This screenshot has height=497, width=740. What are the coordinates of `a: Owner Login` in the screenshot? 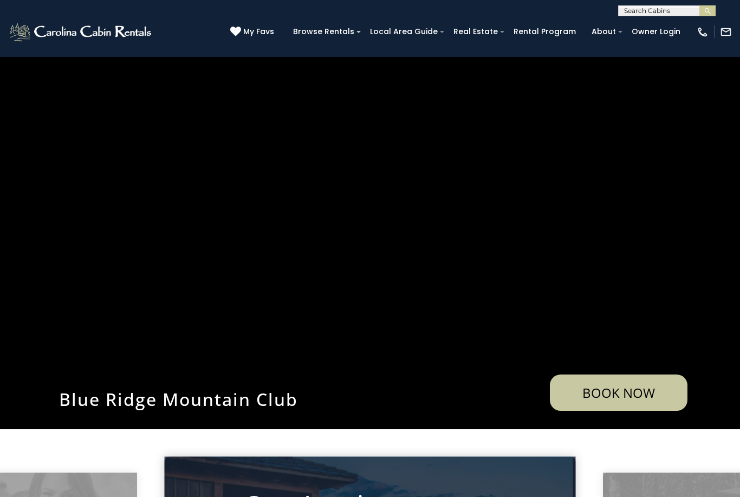 It's located at (656, 31).